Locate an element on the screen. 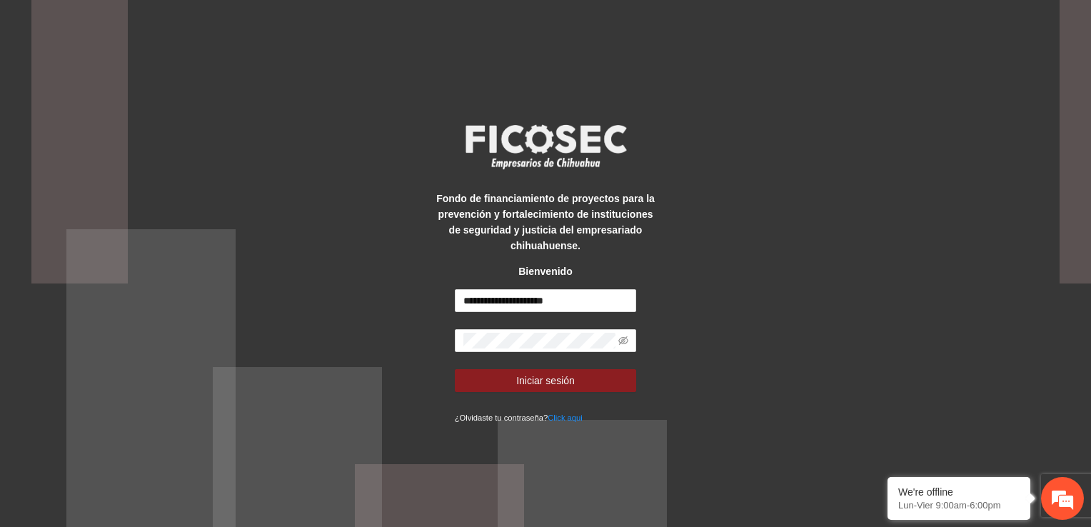  div: Minimizar ventana de chat en vivo is located at coordinates (251, 24).